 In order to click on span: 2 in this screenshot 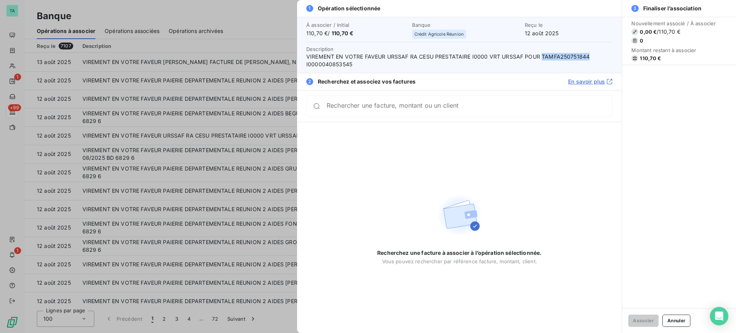, I will do `click(310, 82)`.